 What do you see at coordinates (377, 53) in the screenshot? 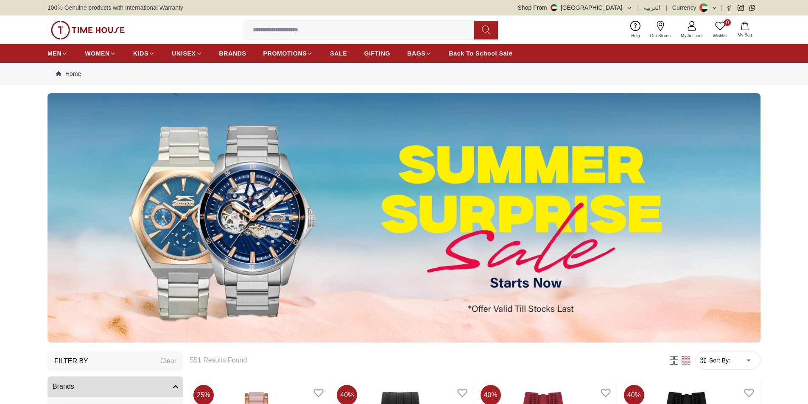
I see `span: GIFTING` at bounding box center [377, 53].